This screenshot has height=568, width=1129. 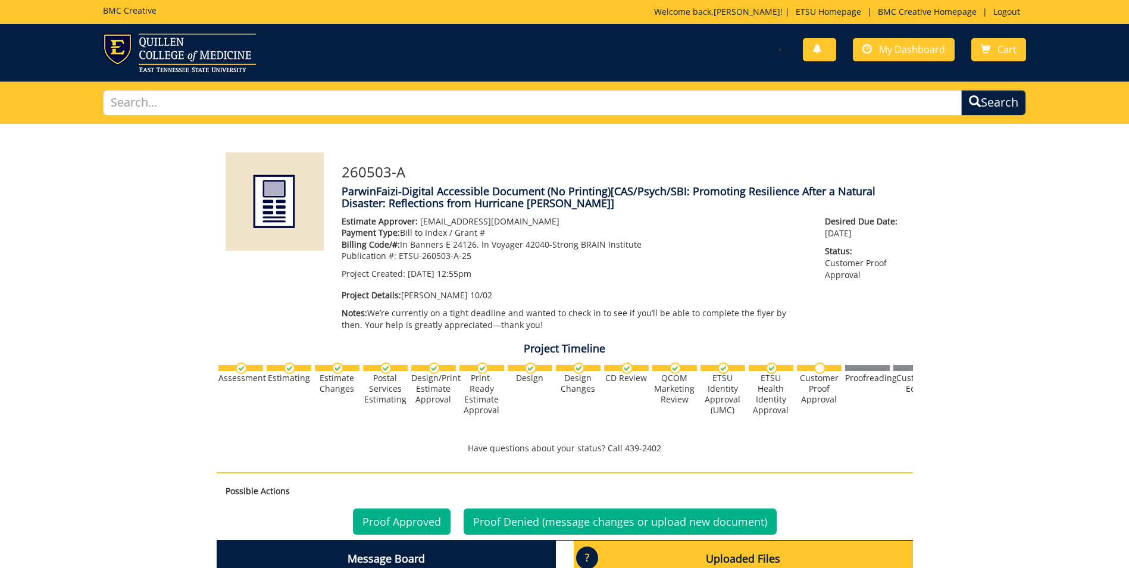 I want to click on div: Design/Print Estimate Approval, so click(x=433, y=389).